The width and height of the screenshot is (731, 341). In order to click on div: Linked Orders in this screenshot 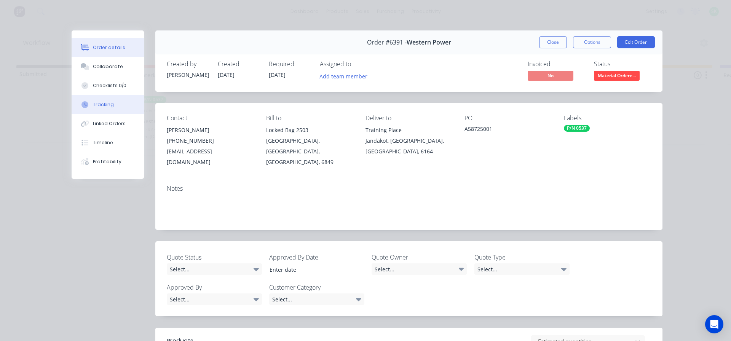, I will do `click(109, 124)`.